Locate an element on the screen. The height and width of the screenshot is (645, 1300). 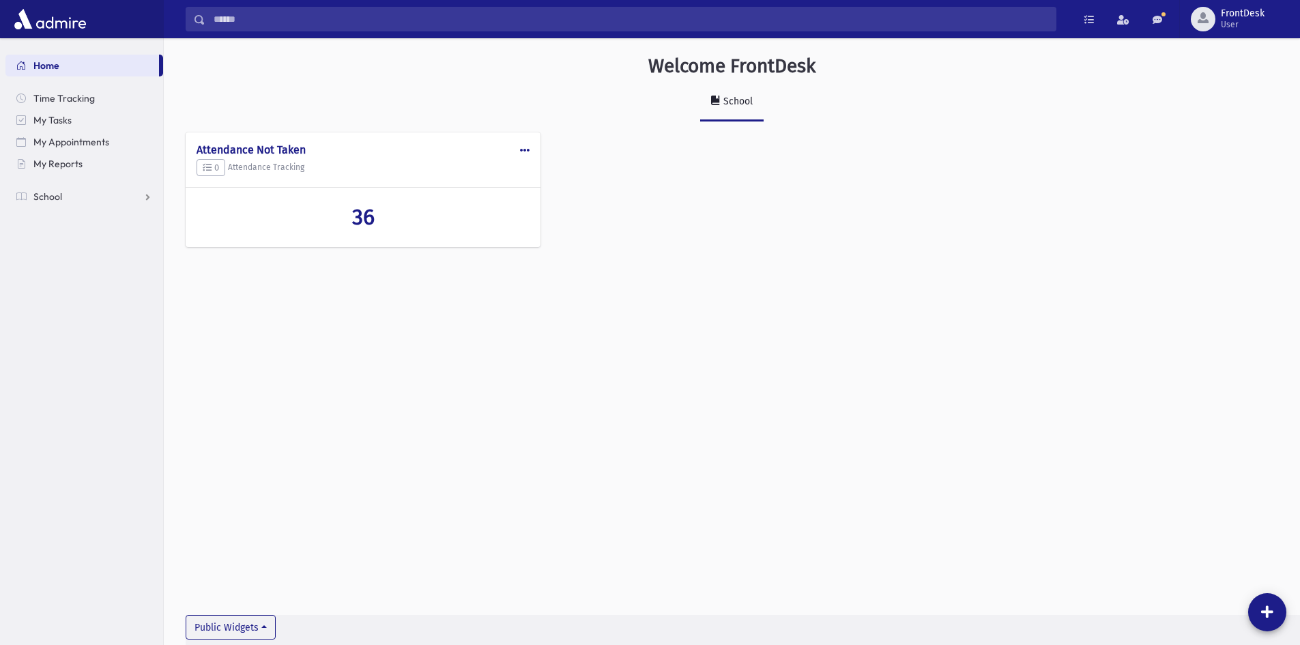
a: My Appointments is located at coordinates (84, 142).